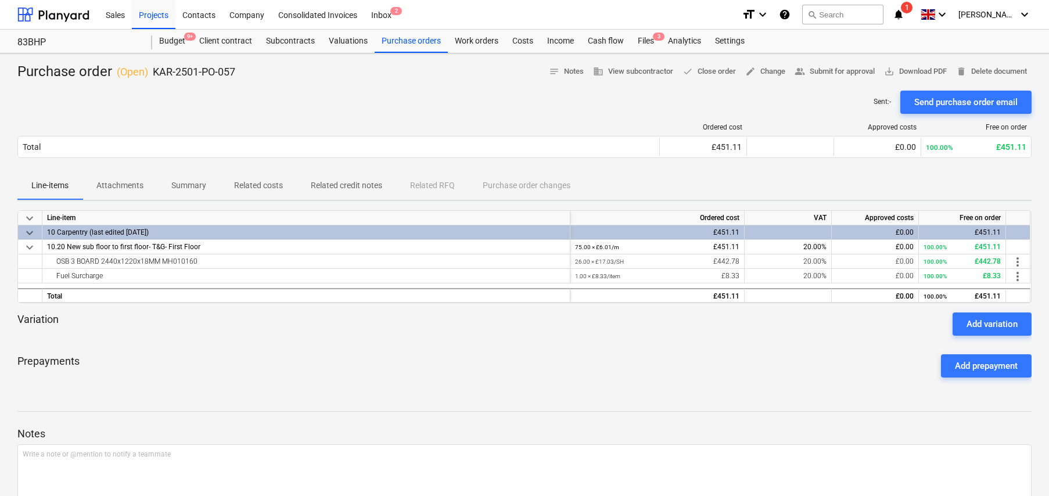 Image resolution: width=1049 pixels, height=496 pixels. What do you see at coordinates (346, 185) in the screenshot?
I see `p: Related credit notes` at bounding box center [346, 185].